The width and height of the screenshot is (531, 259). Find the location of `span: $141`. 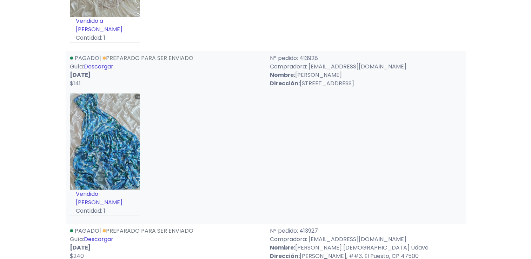

span: $141 is located at coordinates (75, 83).